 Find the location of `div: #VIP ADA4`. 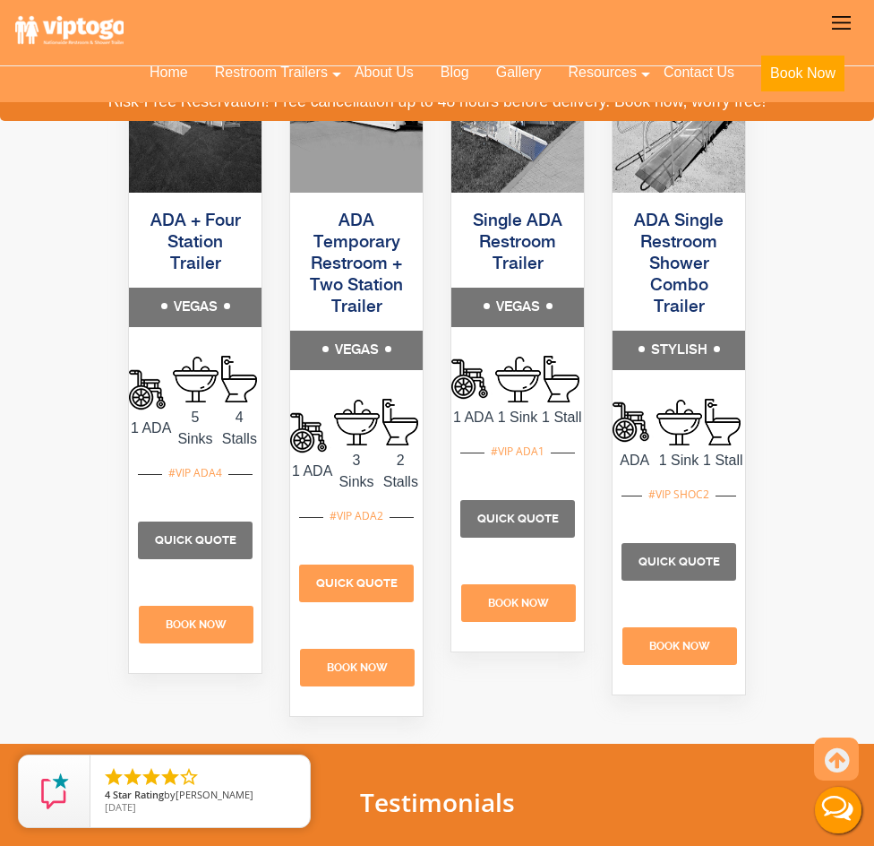

div: #VIP ADA4 is located at coordinates (195, 473).